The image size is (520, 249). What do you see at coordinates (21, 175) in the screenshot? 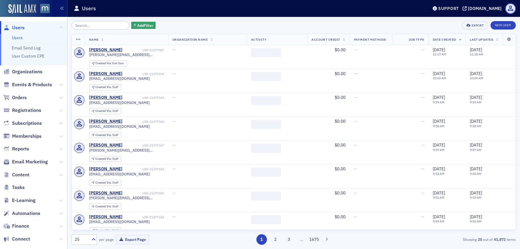
I see `span: Content` at bounding box center [21, 175].